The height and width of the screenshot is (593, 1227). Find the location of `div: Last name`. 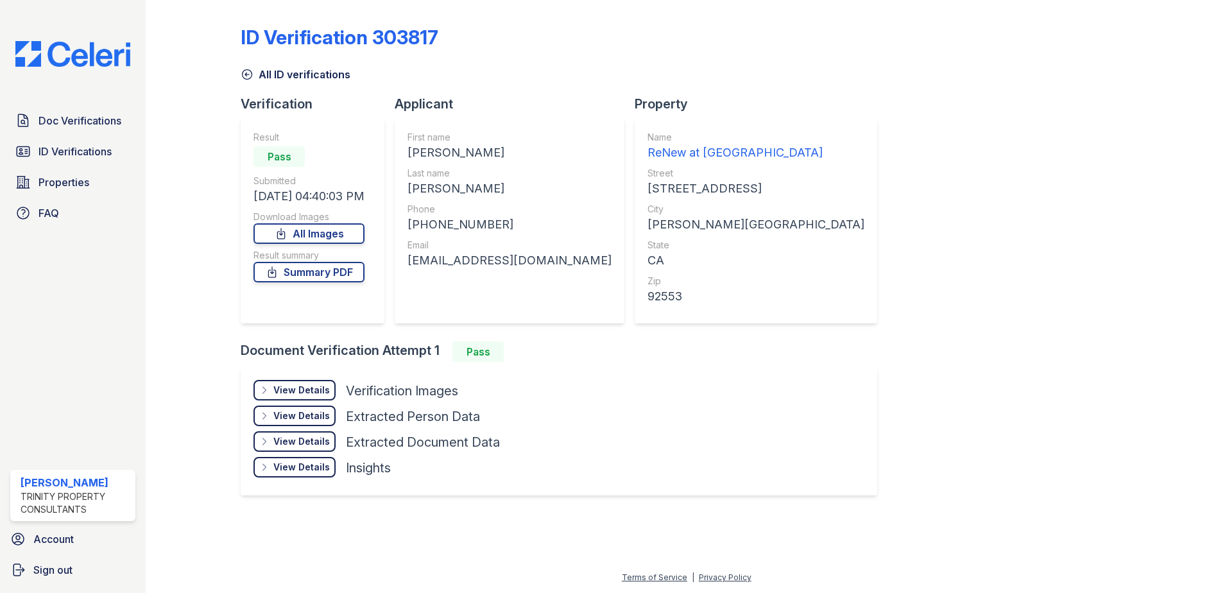

div: Last name is located at coordinates (509, 173).